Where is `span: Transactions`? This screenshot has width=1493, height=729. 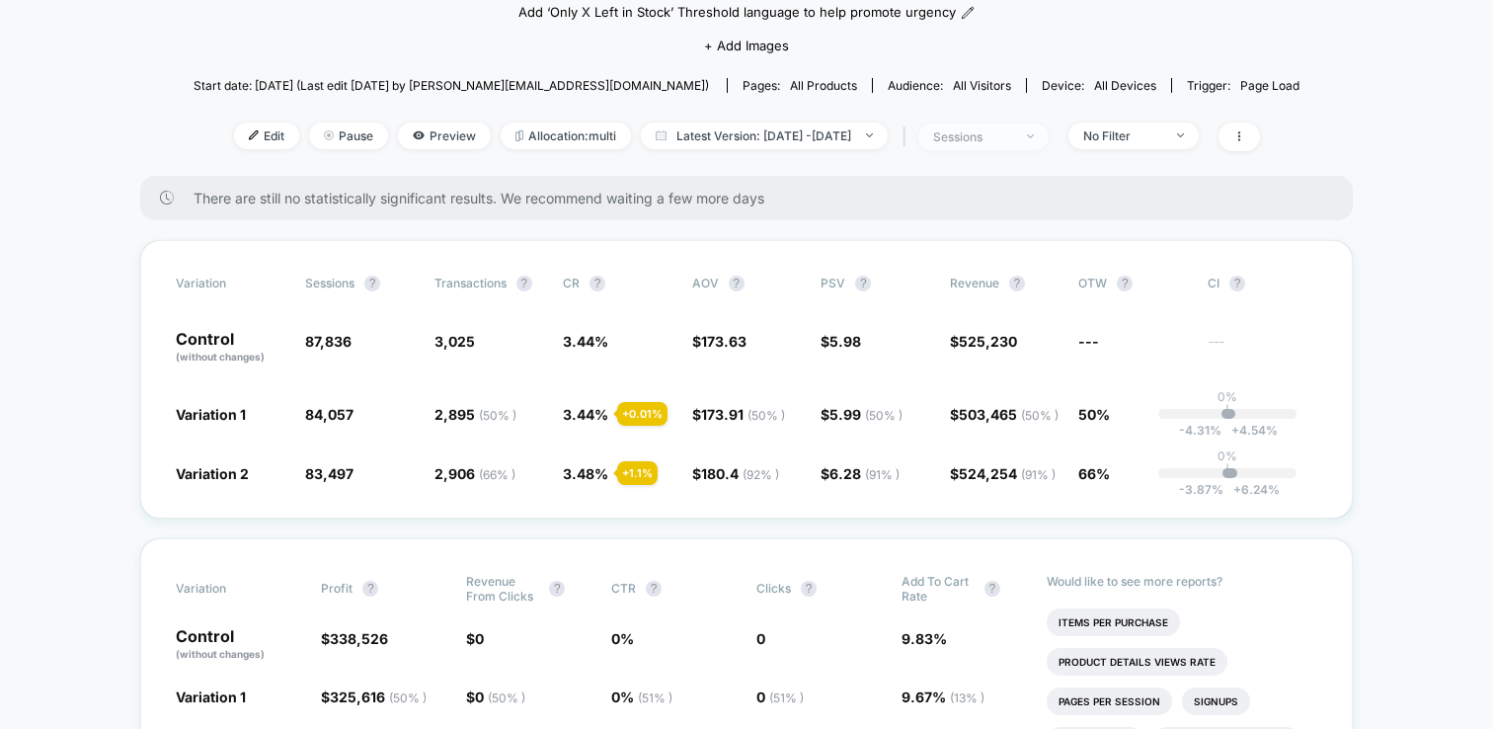 span: Transactions is located at coordinates (470, 282).